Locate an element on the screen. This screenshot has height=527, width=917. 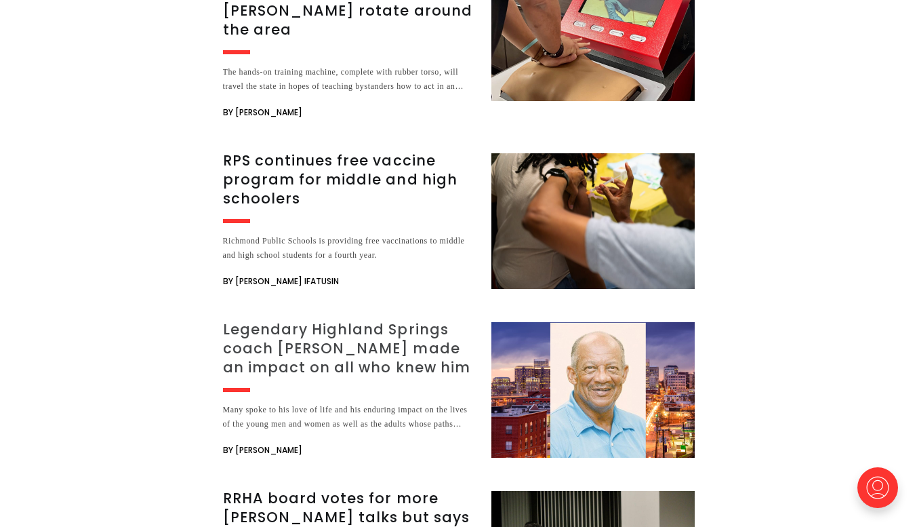
div: The hands-on training machine, complete with rubber torso, will travel the state in hopes of teac... is located at coordinates (349, 79).